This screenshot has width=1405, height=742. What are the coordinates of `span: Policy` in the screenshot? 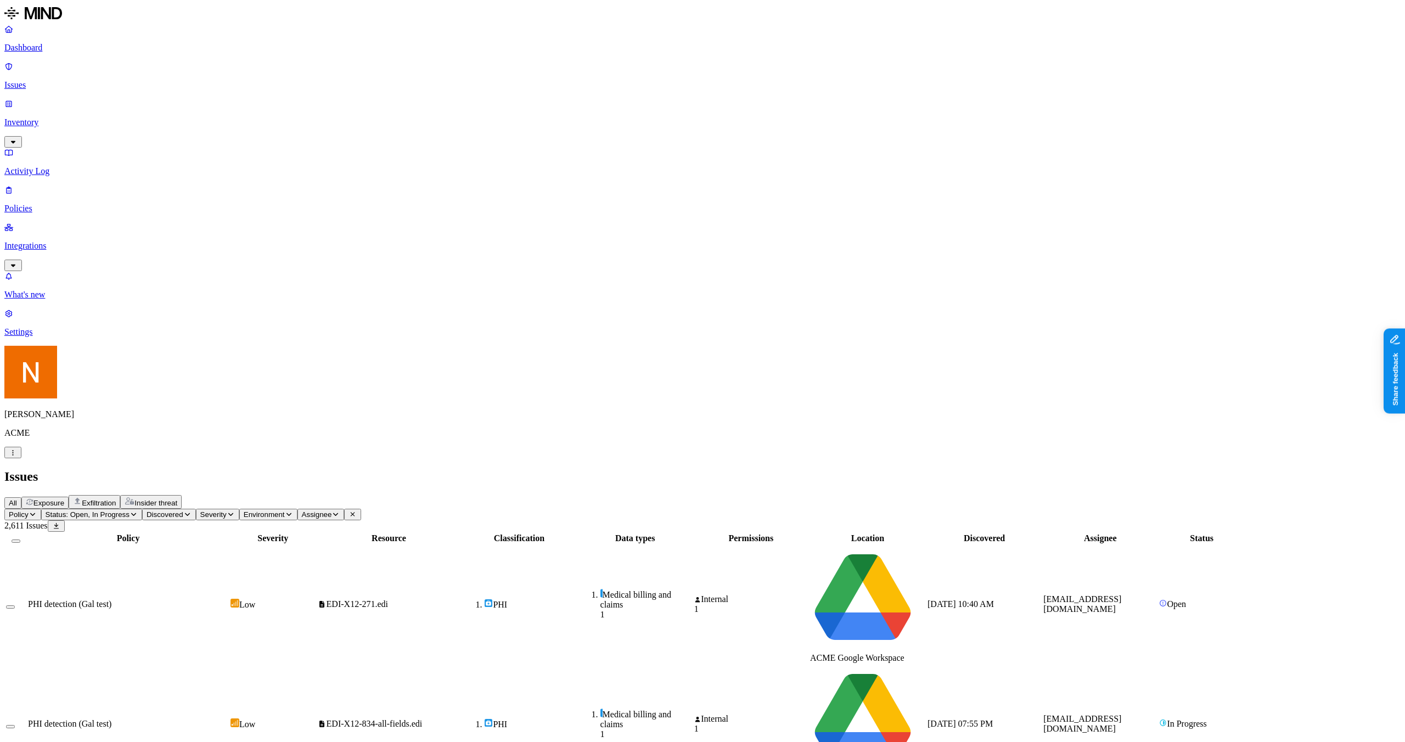 It's located at (19, 514).